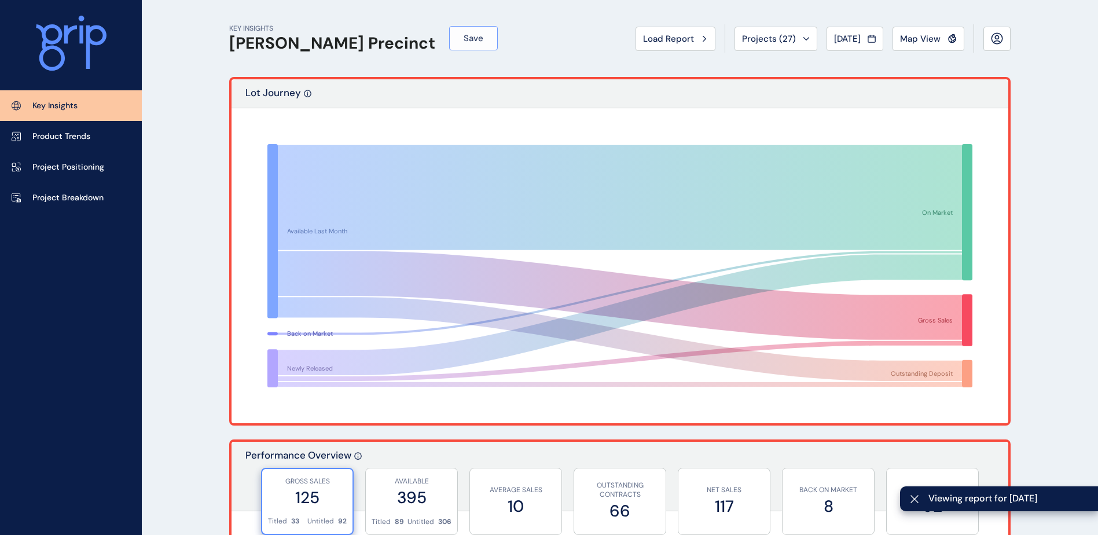  I want to click on label: 395, so click(411, 497).